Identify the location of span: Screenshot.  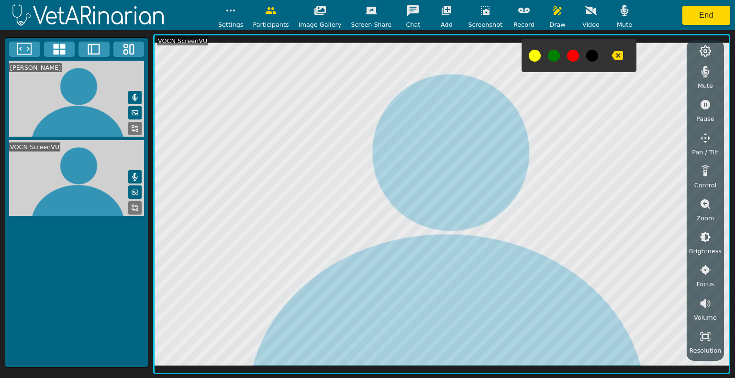
(485, 24).